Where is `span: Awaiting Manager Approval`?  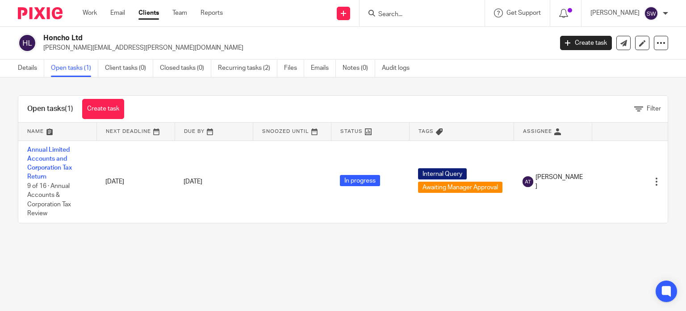
span: Awaiting Manager Approval is located at coordinates (460, 187).